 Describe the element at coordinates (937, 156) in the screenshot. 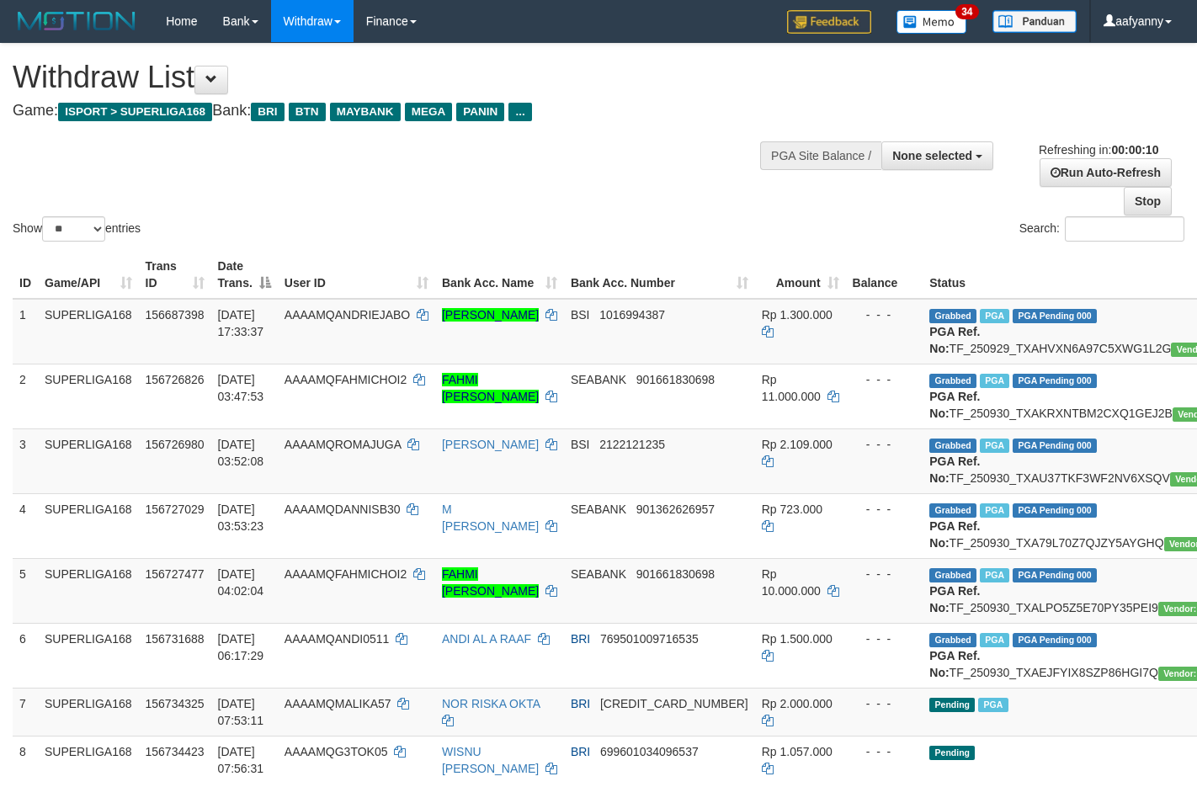

I see `button: None selected` at that location.